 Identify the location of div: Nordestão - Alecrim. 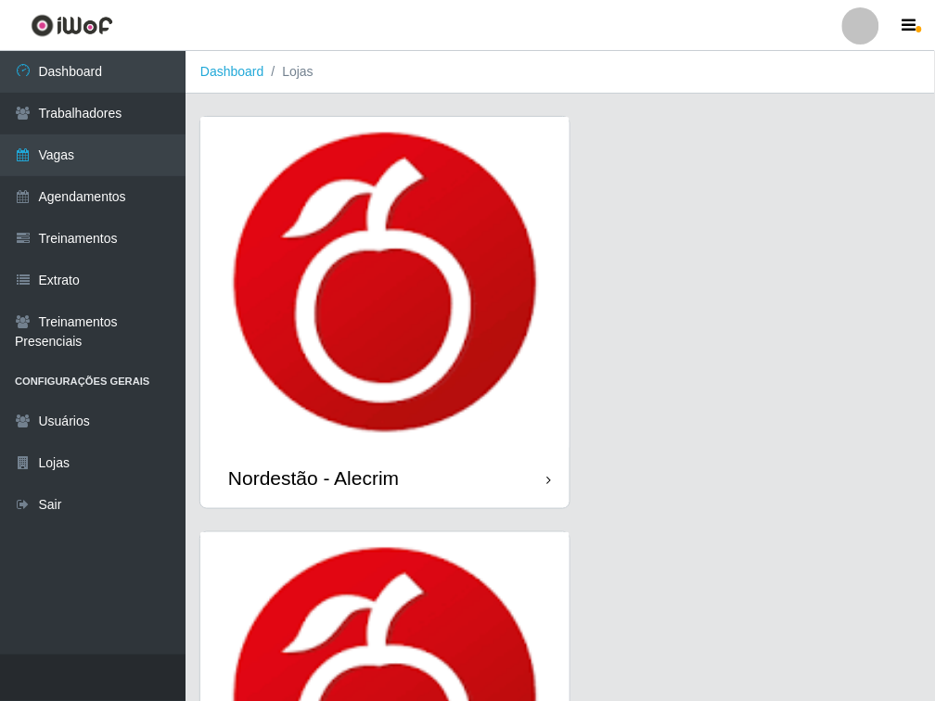
(313, 477).